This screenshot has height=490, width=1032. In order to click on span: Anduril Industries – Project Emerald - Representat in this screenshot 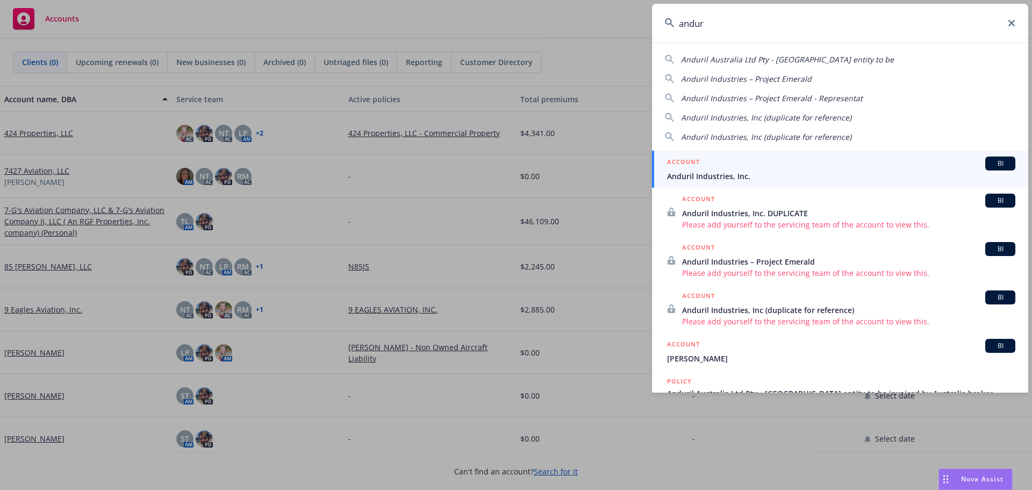, I will do `click(772, 98)`.